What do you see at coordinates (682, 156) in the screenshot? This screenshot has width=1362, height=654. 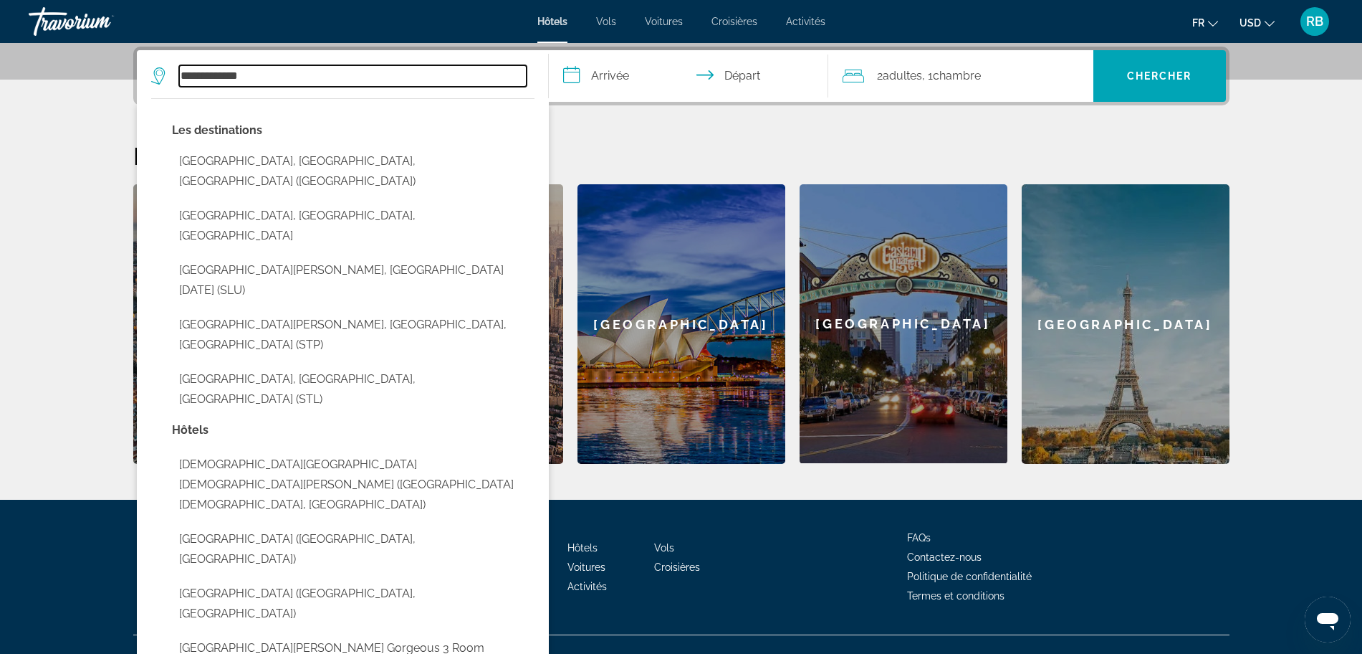 I see `h2: Destinations en vedette` at bounding box center [682, 156].